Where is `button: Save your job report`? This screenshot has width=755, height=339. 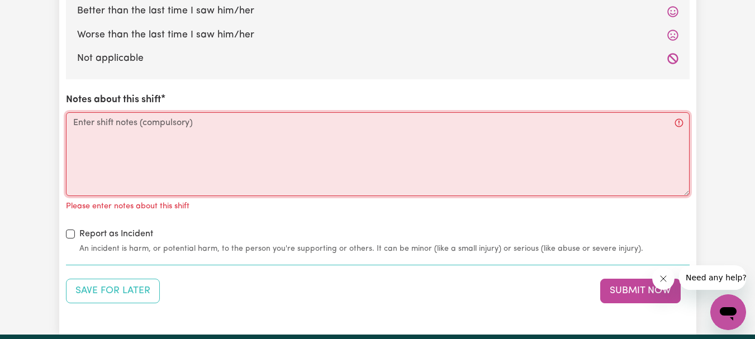 button: Save your job report is located at coordinates (113, 291).